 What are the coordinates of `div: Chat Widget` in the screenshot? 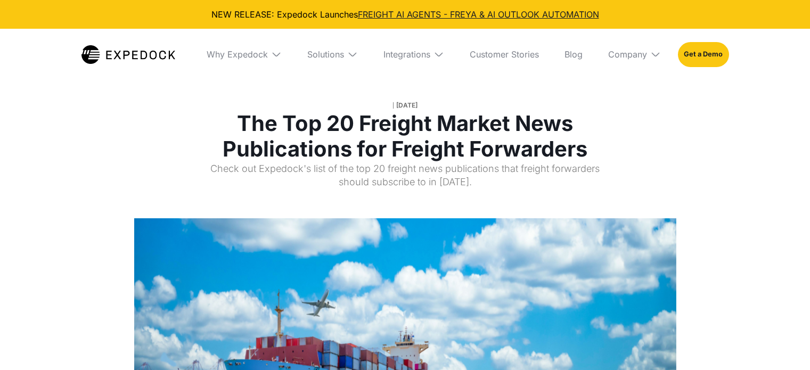 It's located at (783, 345).